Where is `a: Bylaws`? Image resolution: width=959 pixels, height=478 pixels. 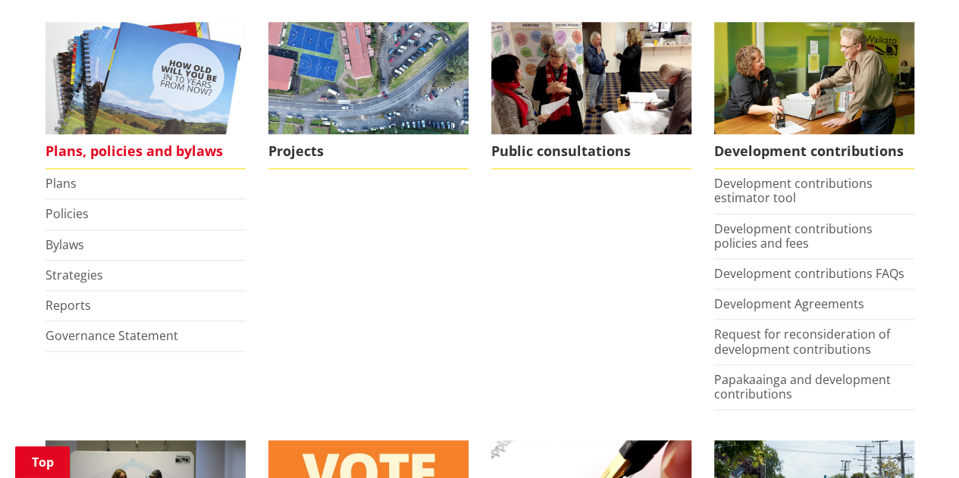
a: Bylaws is located at coordinates (64, 245).